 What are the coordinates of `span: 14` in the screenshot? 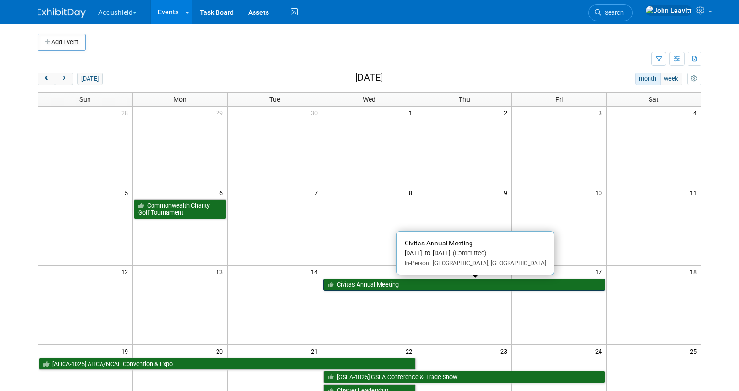 It's located at (315, 272).